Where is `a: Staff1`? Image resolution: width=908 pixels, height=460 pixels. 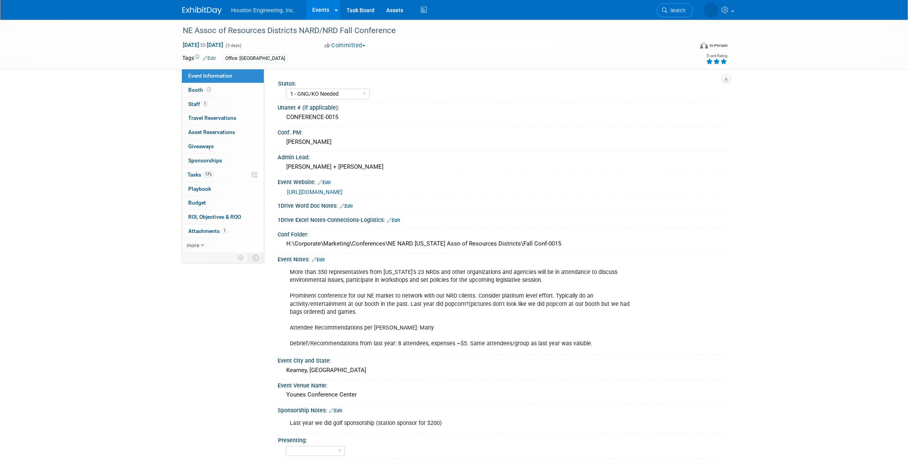 a: Staff1 is located at coordinates (223, 104).